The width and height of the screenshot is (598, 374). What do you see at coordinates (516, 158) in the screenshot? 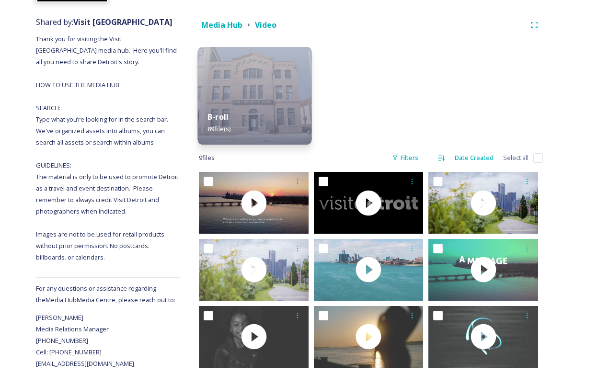
I see `span: Select all` at bounding box center [516, 158].